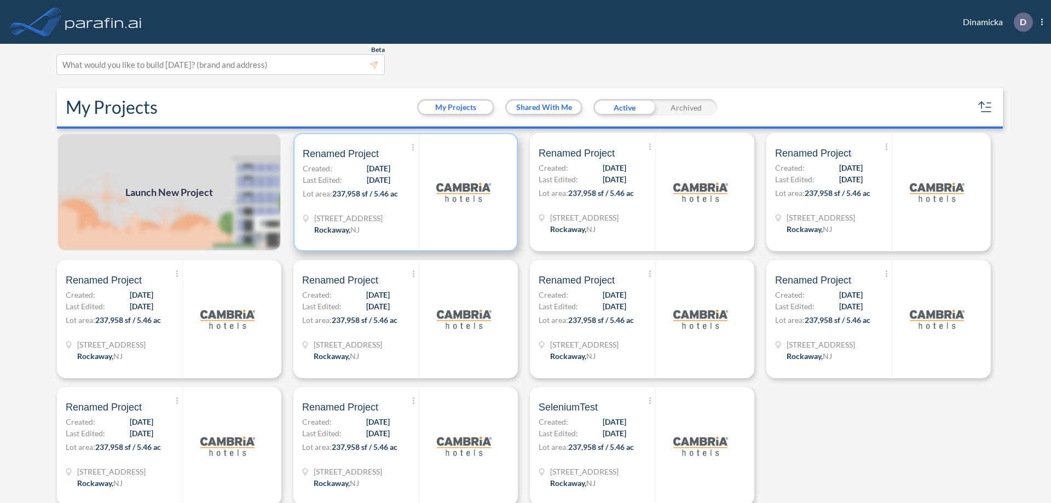  I want to click on p: D, so click(1023, 22).